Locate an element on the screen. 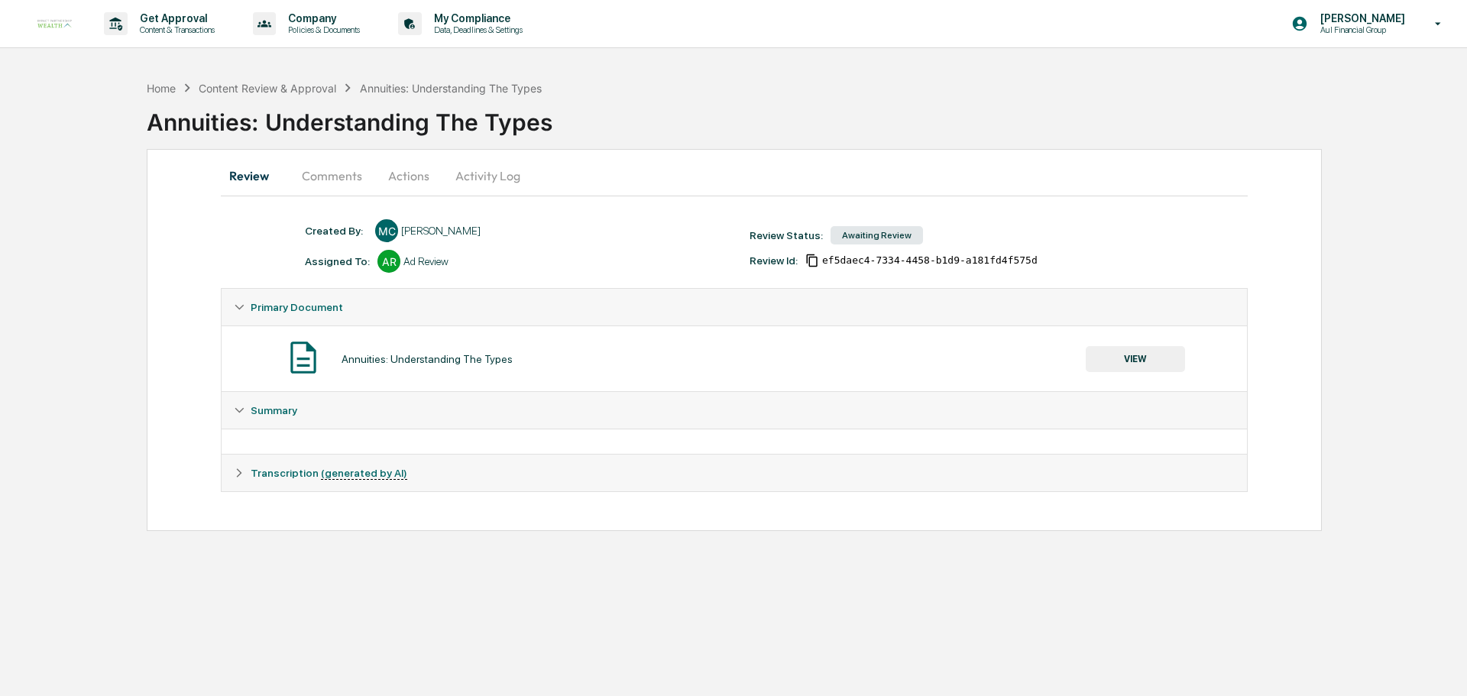 This screenshot has height=696, width=1467. span: ef5daec4-7334-4458-b1d9-a181fd4f575d is located at coordinates (930, 261).